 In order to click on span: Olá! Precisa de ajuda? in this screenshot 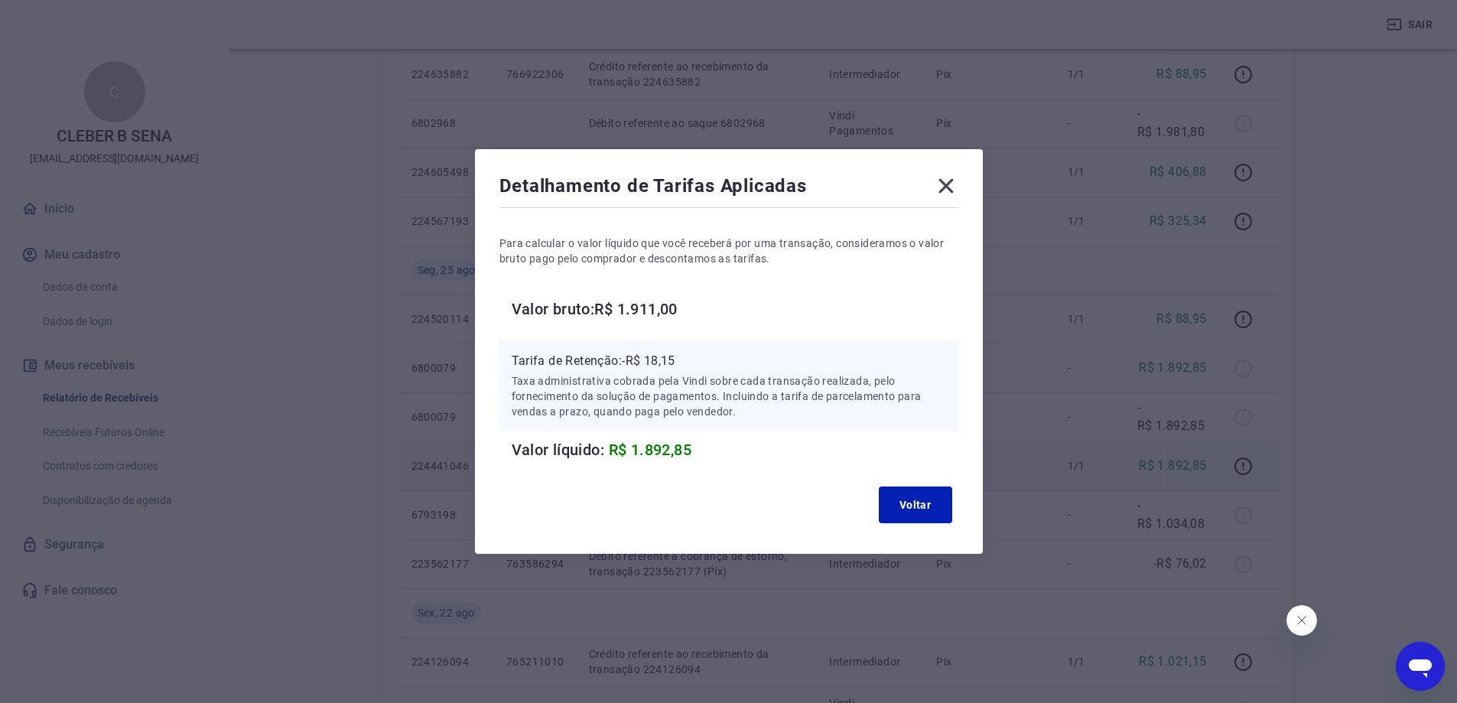, I will do `click(69, 17)`.